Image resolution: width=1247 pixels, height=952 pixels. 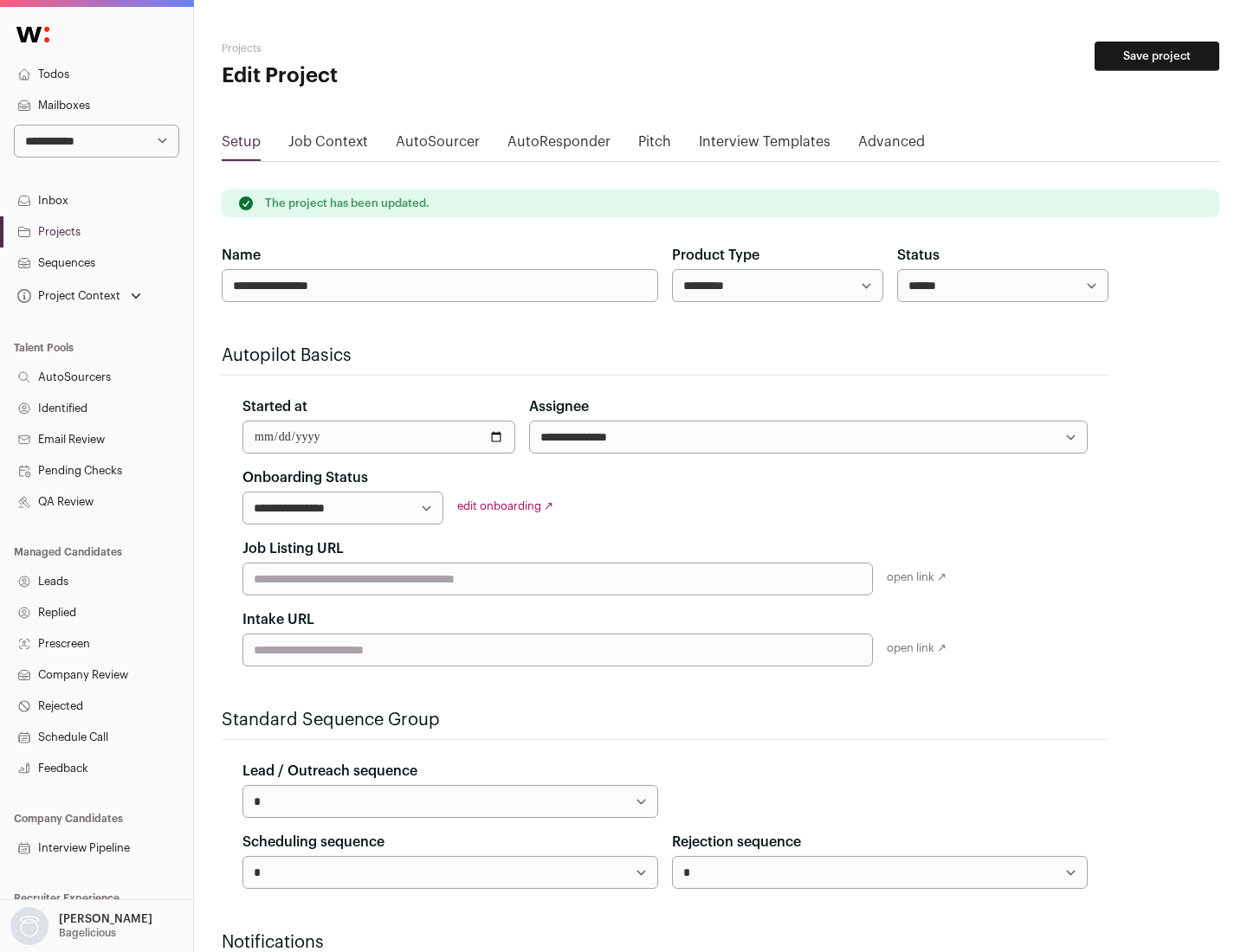 I want to click on a: Pitch, so click(x=655, y=146).